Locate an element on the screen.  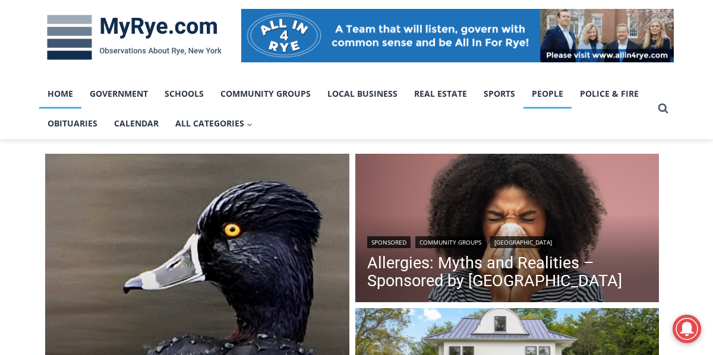
div: 6 is located at coordinates (141, 106).